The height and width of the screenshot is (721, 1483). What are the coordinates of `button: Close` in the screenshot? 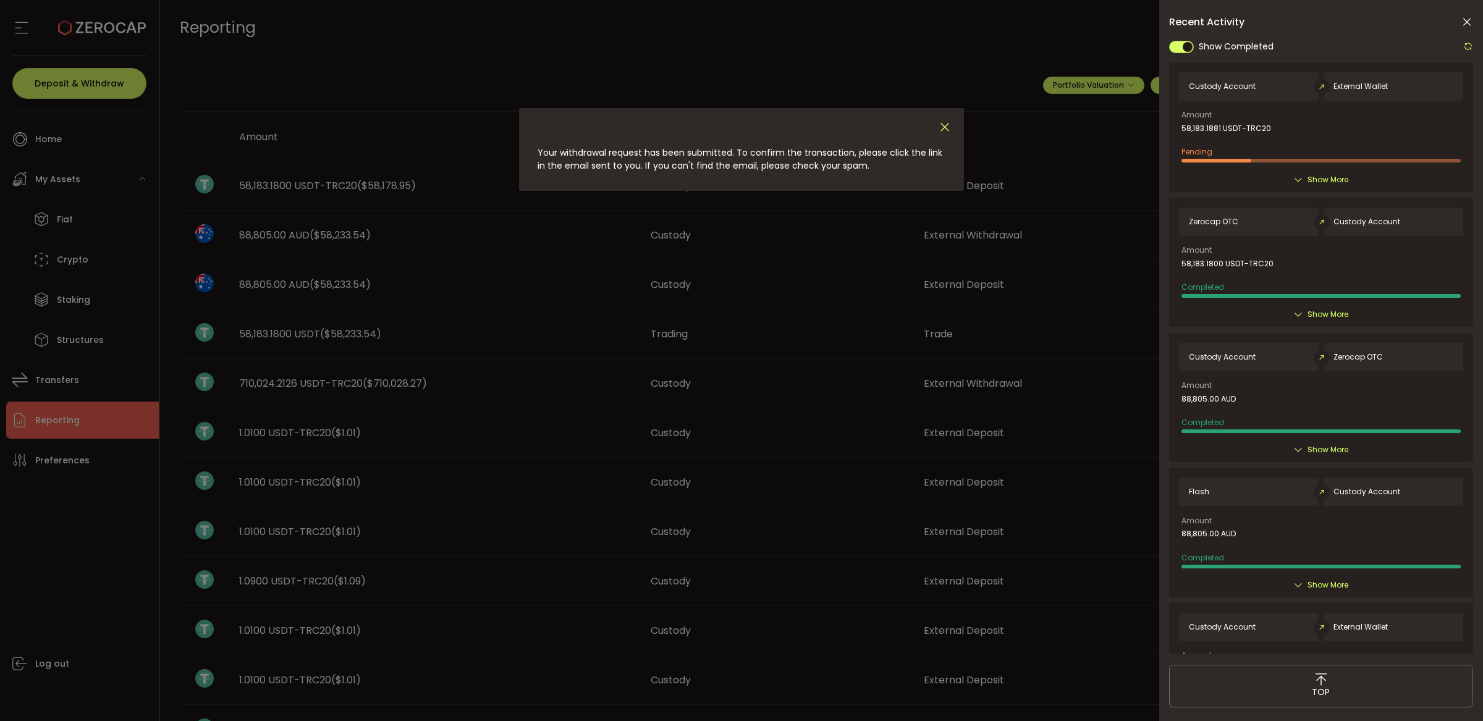 It's located at (945, 127).